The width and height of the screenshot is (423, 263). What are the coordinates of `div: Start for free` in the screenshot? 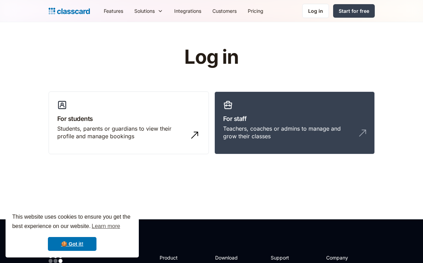 It's located at (354, 11).